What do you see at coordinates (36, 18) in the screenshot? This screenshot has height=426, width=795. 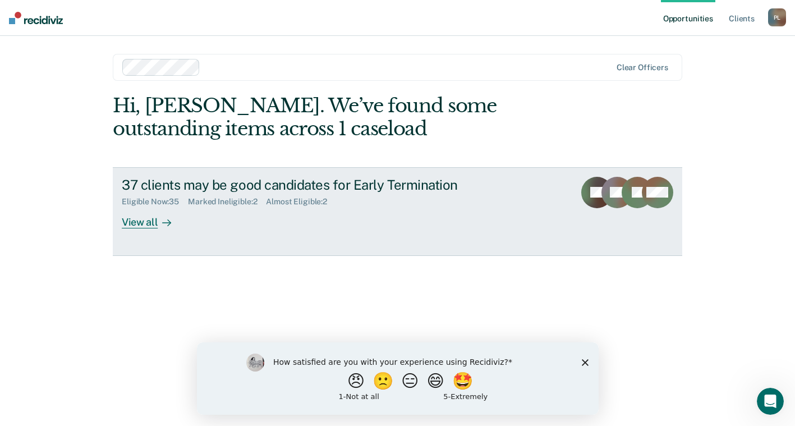 I see `img: Recidiviz` at bounding box center [36, 18].